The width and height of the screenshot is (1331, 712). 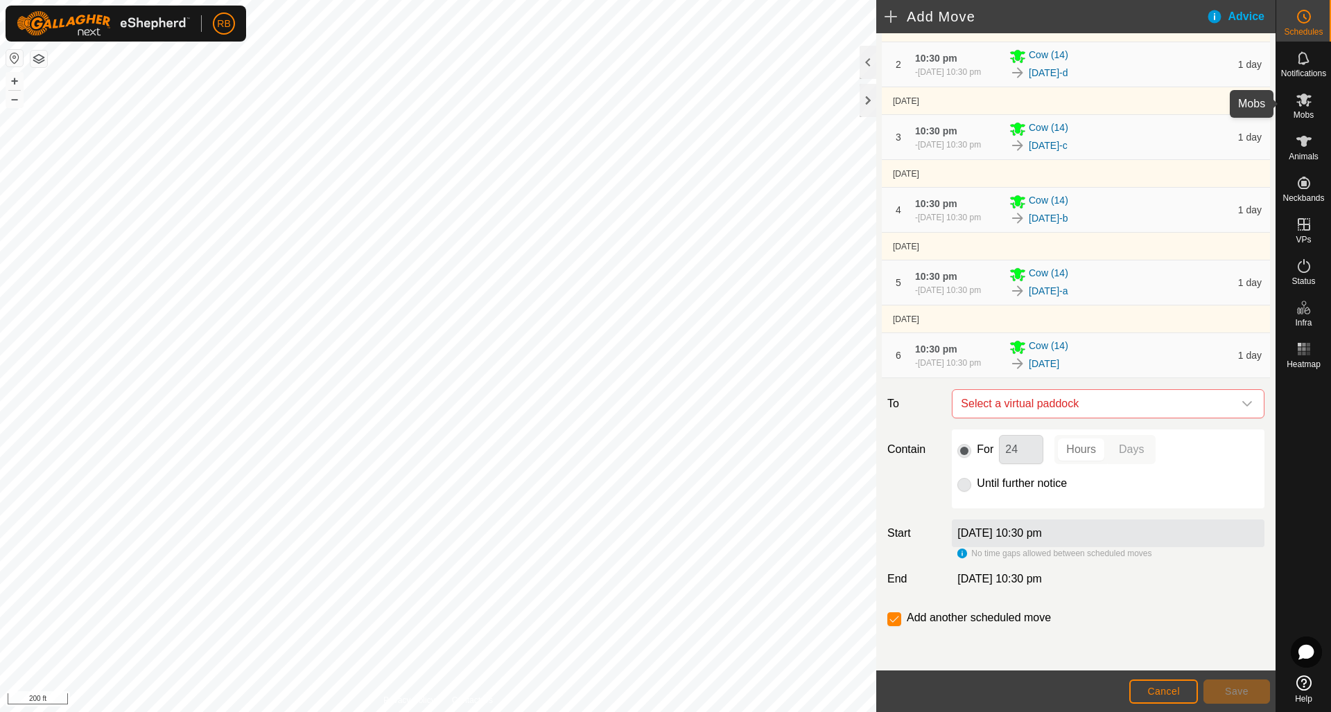 What do you see at coordinates (1094, 404) in the screenshot?
I see `span: Select a virtual paddock` at bounding box center [1094, 404].